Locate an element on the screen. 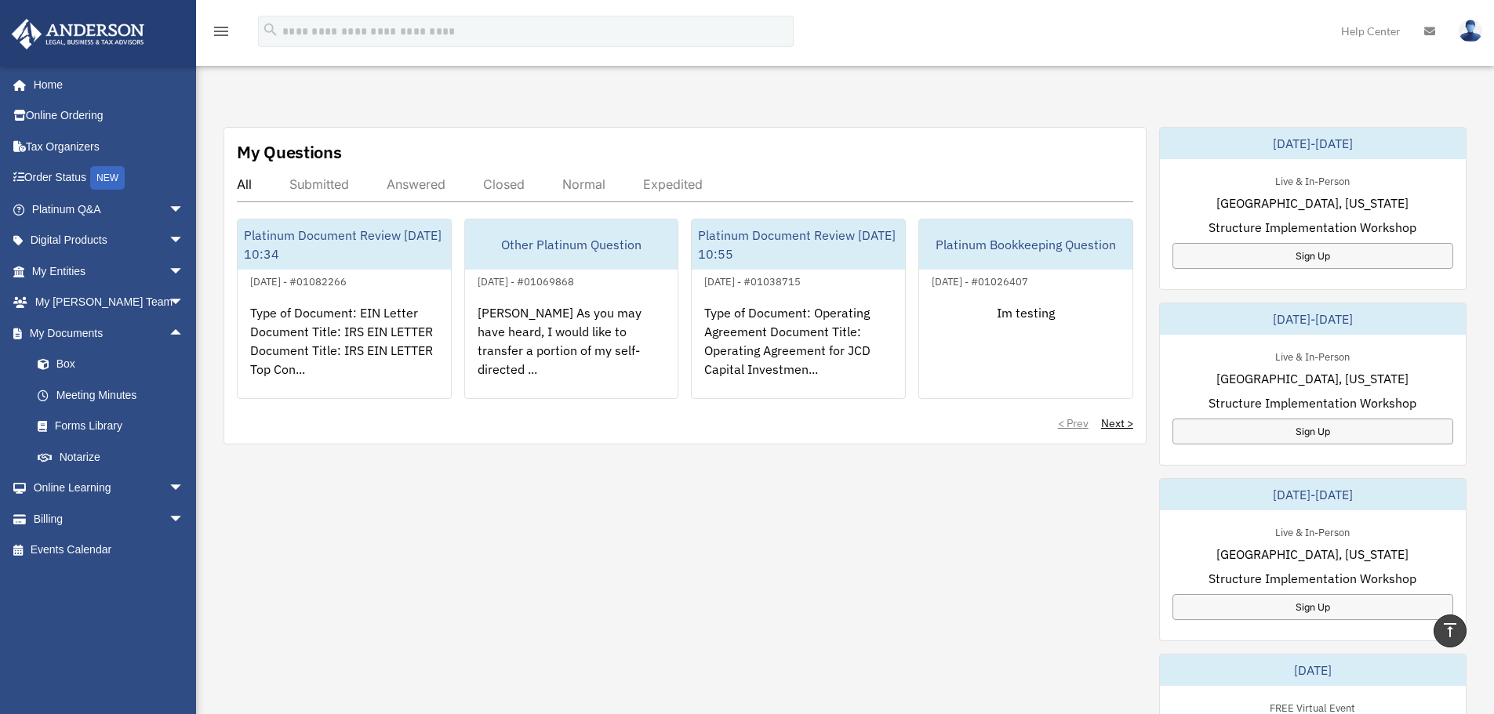  a: Meeting Minutes is located at coordinates (114, 395).